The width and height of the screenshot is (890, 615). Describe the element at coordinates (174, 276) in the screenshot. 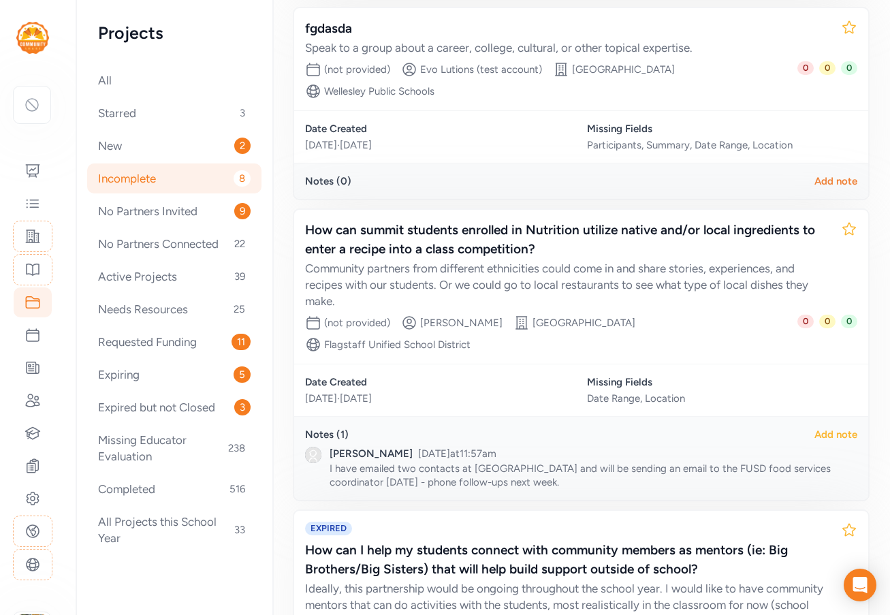

I see `div: Active Projects` at that location.